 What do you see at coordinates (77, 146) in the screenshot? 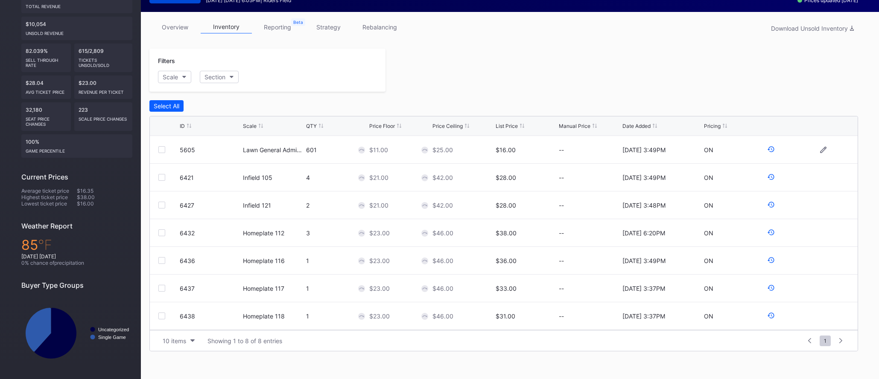
I see `div: 100%` at bounding box center [77, 146].